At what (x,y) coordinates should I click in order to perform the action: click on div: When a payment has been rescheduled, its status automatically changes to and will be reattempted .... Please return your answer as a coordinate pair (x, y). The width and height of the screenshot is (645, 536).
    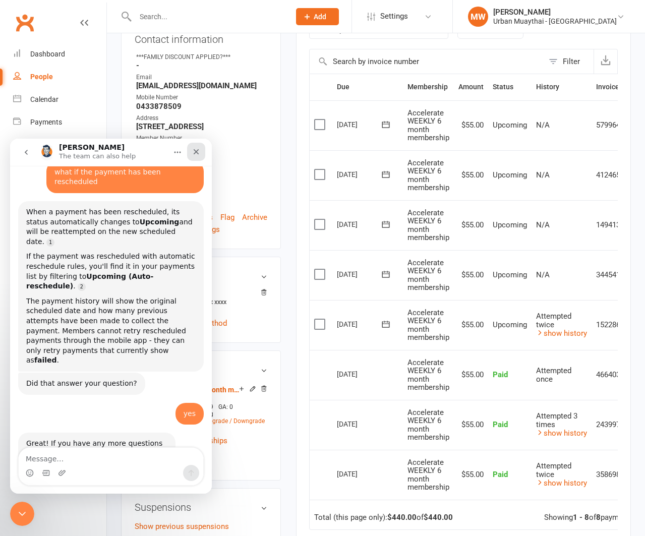
    Looking at the image, I should click on (101, 88).